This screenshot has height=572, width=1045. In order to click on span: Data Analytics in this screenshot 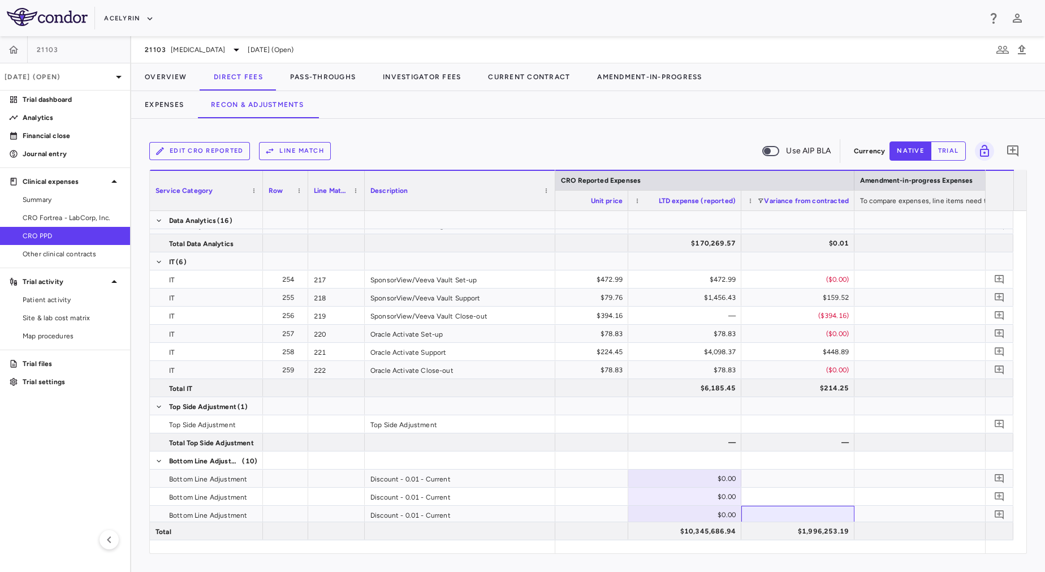, I will do `click(192, 221)`.